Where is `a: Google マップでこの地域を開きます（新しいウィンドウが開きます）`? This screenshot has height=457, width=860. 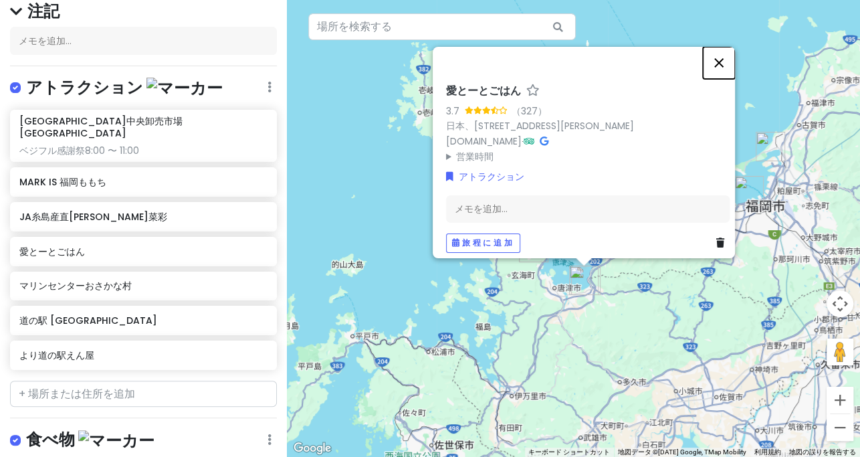 a: Google マップでこの地域を開きます（新しいウィンドウが開きます） is located at coordinates (312, 448).